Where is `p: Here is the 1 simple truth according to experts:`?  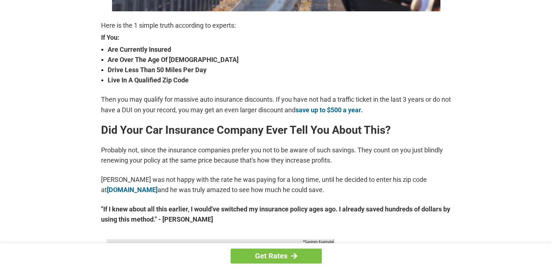
p: Here is the 1 simple truth according to experts: is located at coordinates (276, 26).